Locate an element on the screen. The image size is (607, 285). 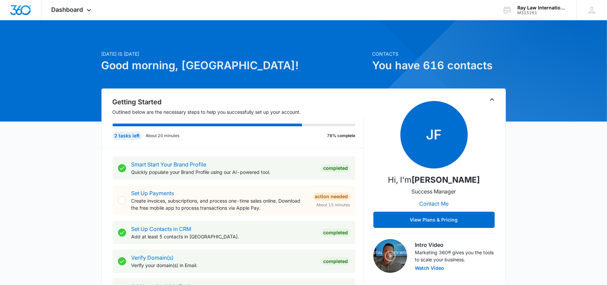
div: Action Needed is located at coordinates (332, 196).